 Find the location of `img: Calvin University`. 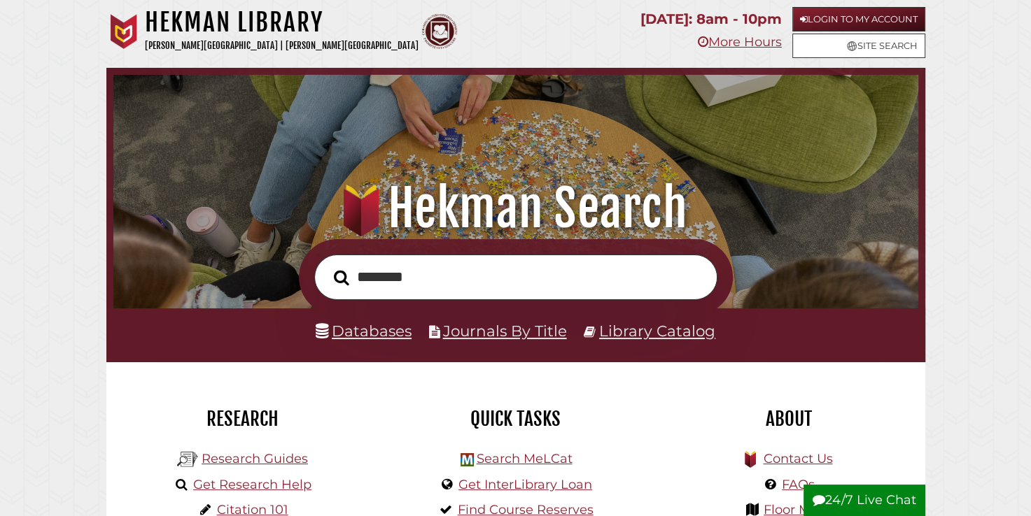

img: Calvin University is located at coordinates (124, 31).